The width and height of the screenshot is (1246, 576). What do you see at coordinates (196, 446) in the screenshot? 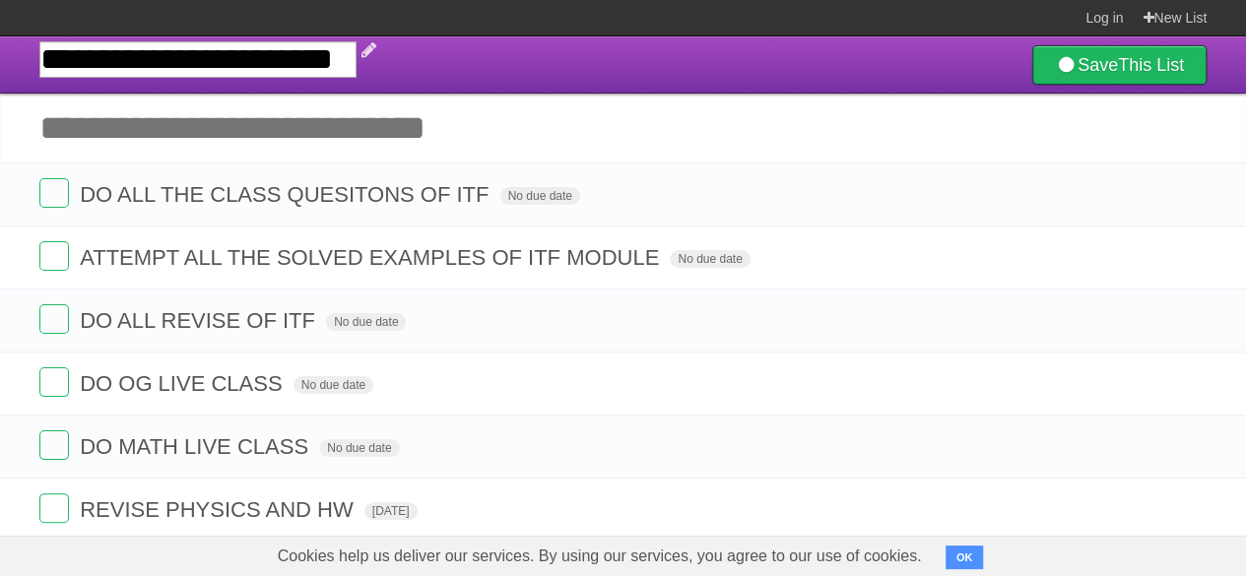
I see `span: DO MATH LIVE CLASS` at bounding box center [196, 446].